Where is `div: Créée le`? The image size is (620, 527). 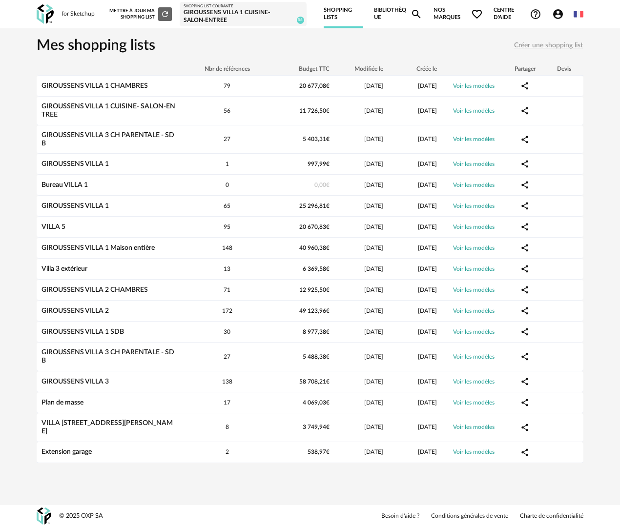
div: Créée le is located at coordinates (415, 69).